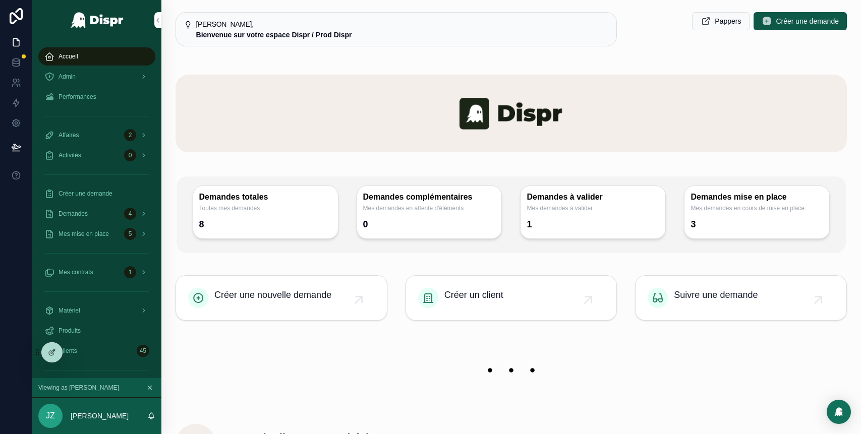  Describe the element at coordinates (473, 295) in the screenshot. I see `span: Créer un client` at that location.